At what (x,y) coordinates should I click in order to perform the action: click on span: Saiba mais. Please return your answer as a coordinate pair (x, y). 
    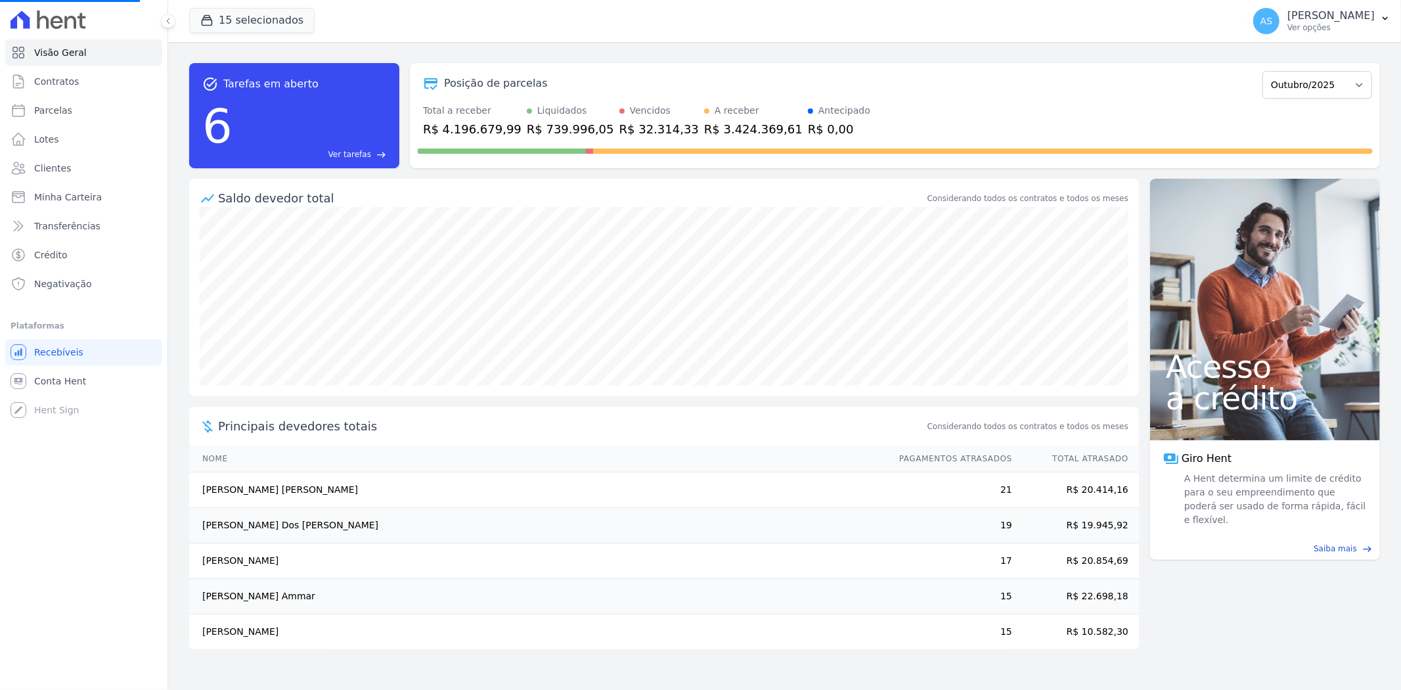
    Looking at the image, I should click on (1335, 548).